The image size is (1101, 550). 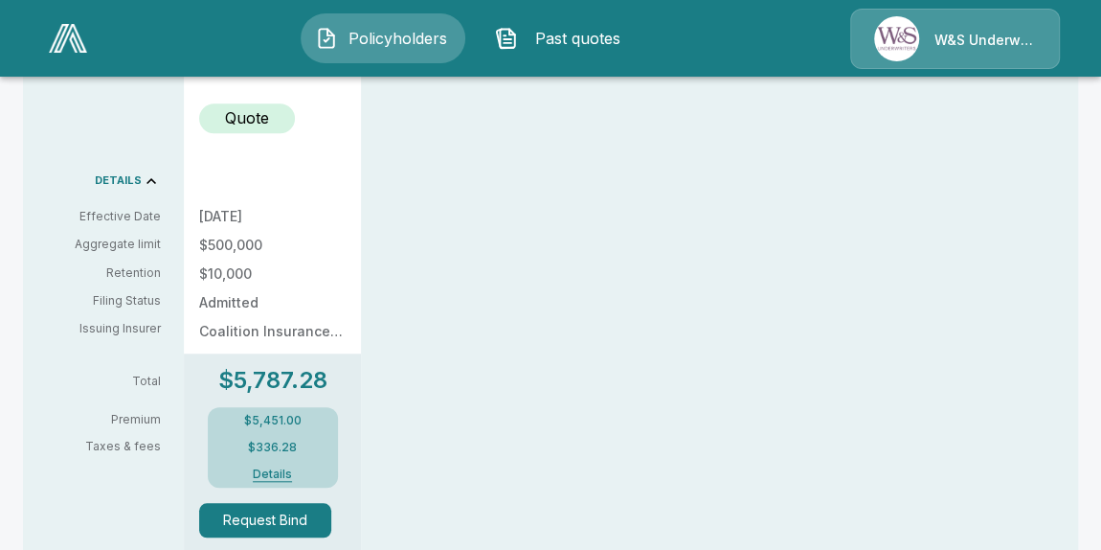 I want to click on a: Past quotes IconPast quotes, so click(x=563, y=38).